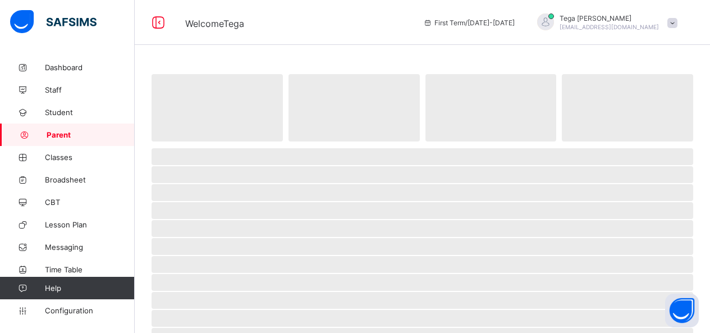 The height and width of the screenshot is (333, 710). I want to click on span: Classes, so click(90, 157).